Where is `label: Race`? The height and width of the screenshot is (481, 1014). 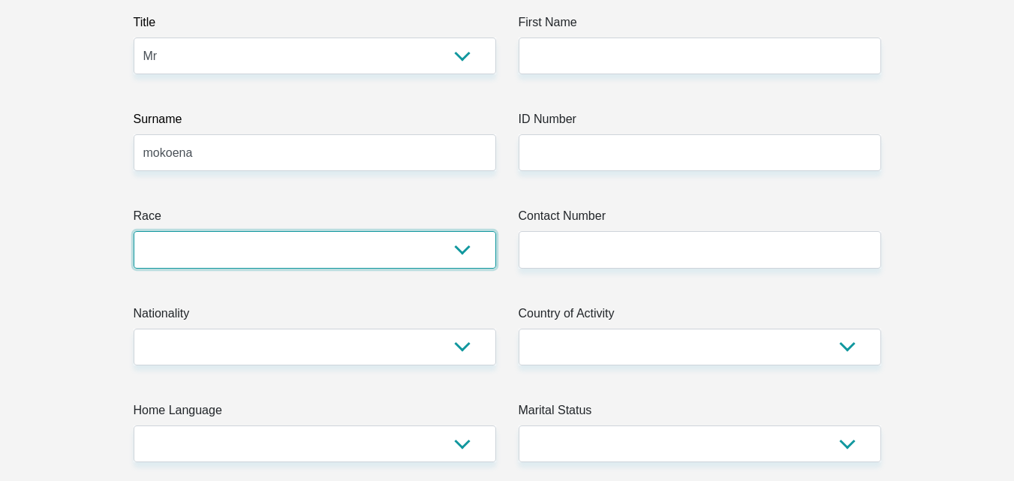 label: Race is located at coordinates (315, 219).